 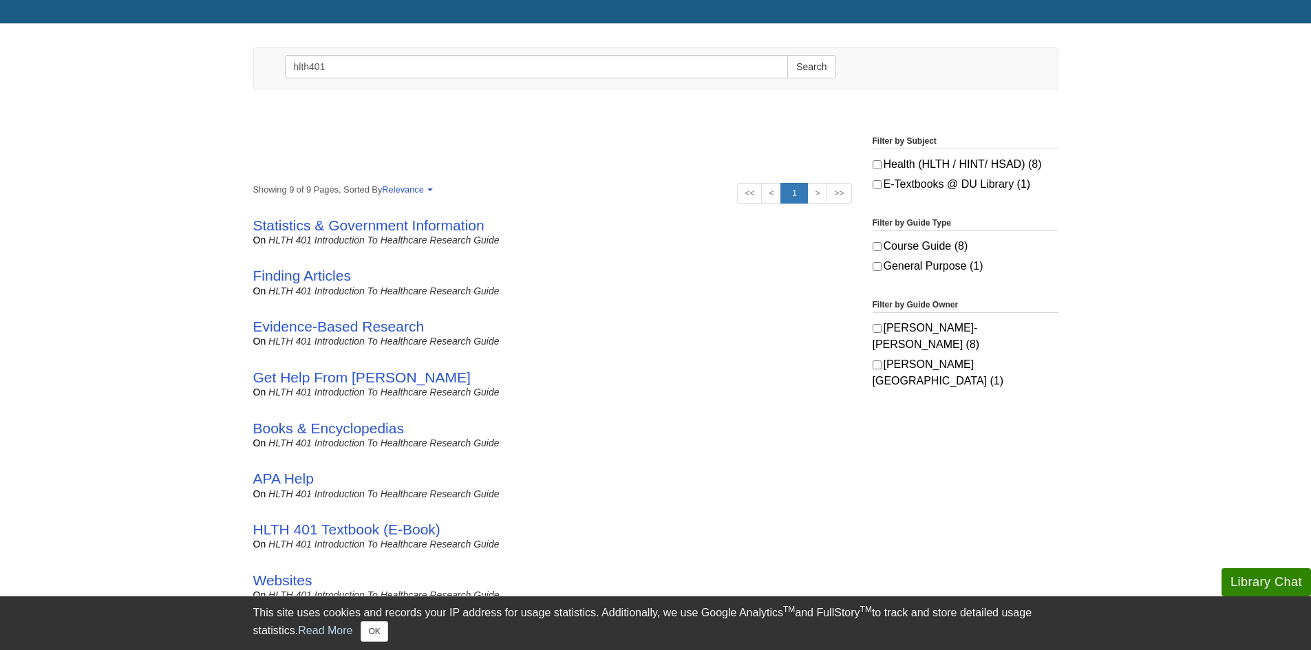 I want to click on a: Websites, so click(x=283, y=580).